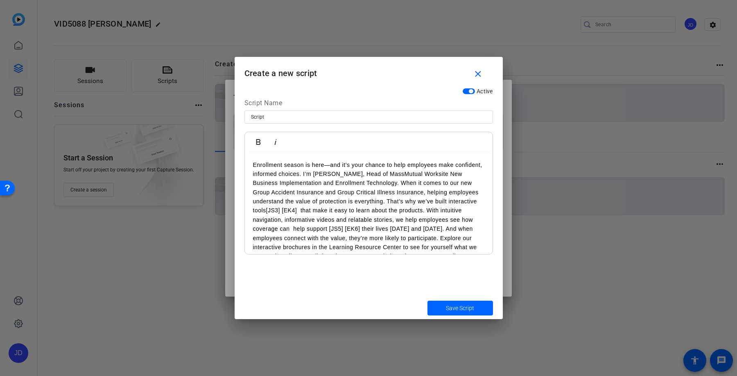  What do you see at coordinates (485, 91) in the screenshot?
I see `span: Active` at bounding box center [485, 91].